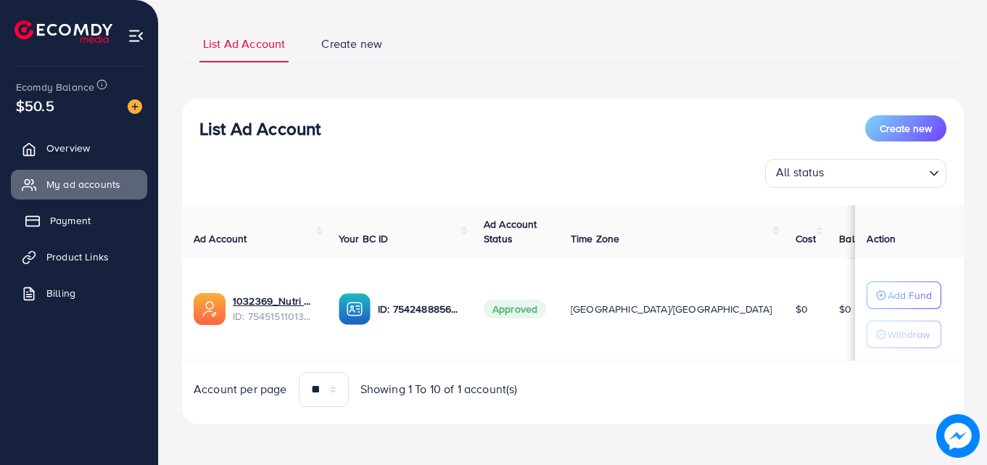 The image size is (987, 465). What do you see at coordinates (881, 239) in the screenshot?
I see `span: Action` at bounding box center [881, 239].